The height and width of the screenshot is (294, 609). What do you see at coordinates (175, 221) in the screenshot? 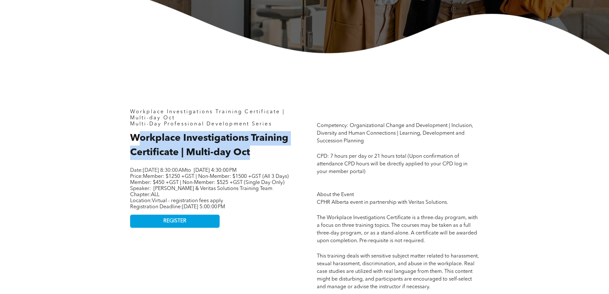
I see `span: REGISTER` at bounding box center [175, 221].